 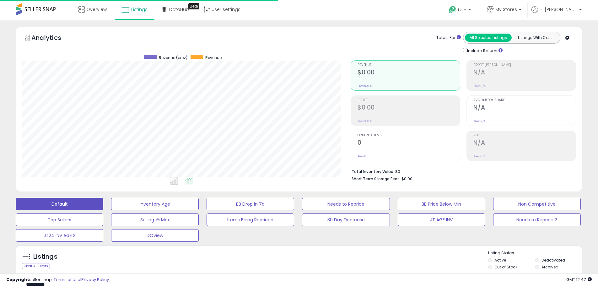 What do you see at coordinates (452, 9) in the screenshot?
I see `i: Get Help` at bounding box center [452, 9].